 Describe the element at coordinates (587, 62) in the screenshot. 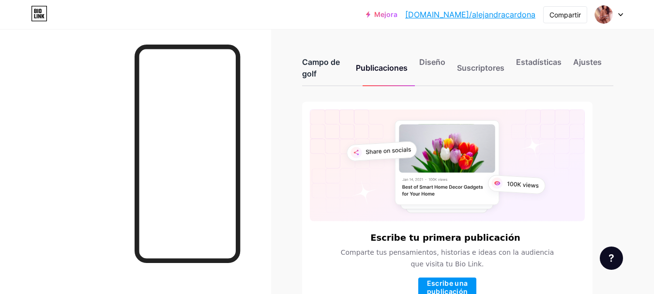

I see `font: Ajustes` at that location.